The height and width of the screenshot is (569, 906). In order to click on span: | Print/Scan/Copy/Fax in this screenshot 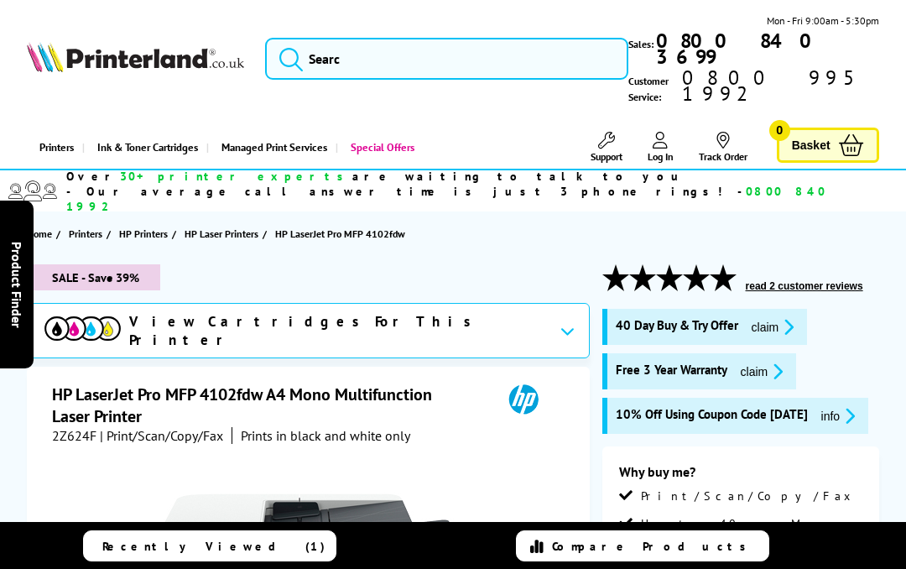, I will do `click(161, 435)`.